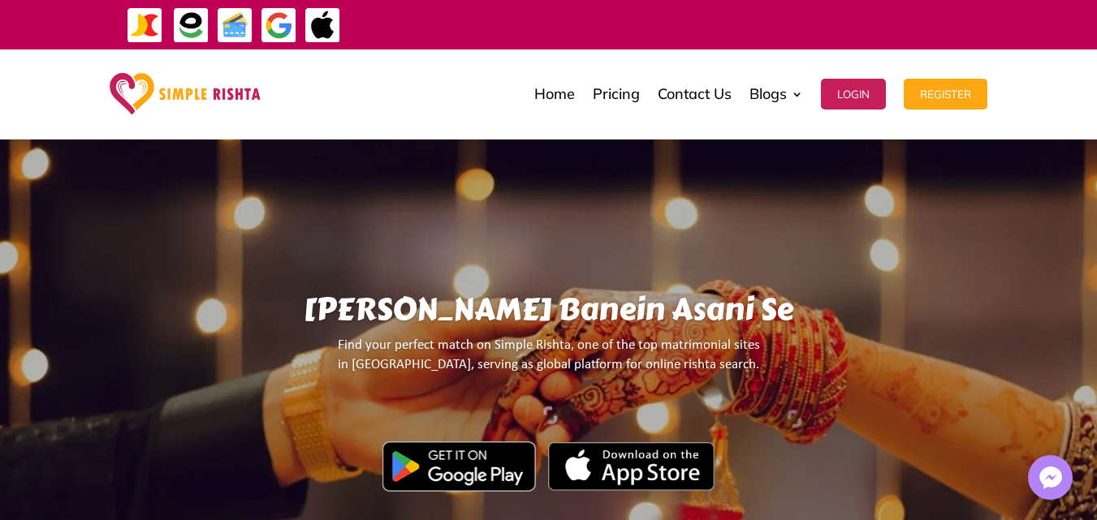  I want to click on img: Google Play, so click(459, 467).